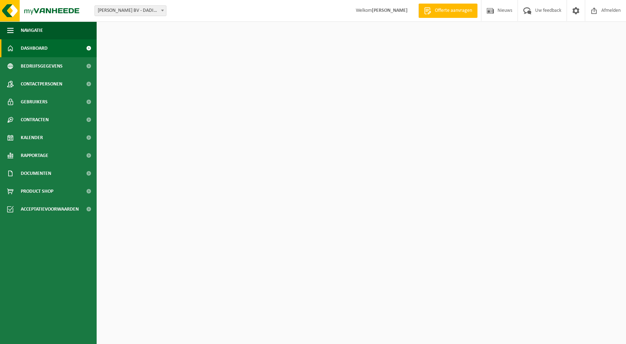 The height and width of the screenshot is (344, 626). Describe the element at coordinates (447, 11) in the screenshot. I see `a: Offerte aanvragen` at that location.